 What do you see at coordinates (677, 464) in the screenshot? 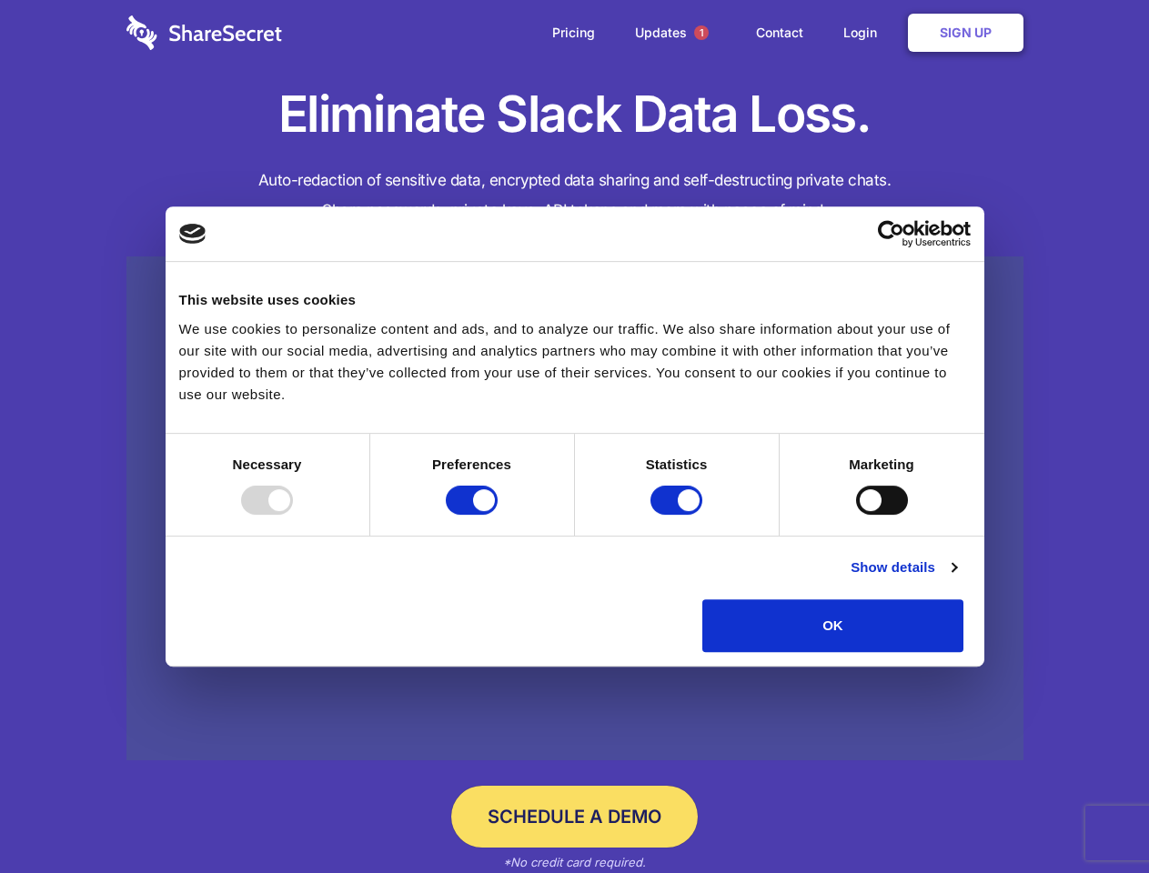
I see `strong: Statistics` at bounding box center [677, 464].